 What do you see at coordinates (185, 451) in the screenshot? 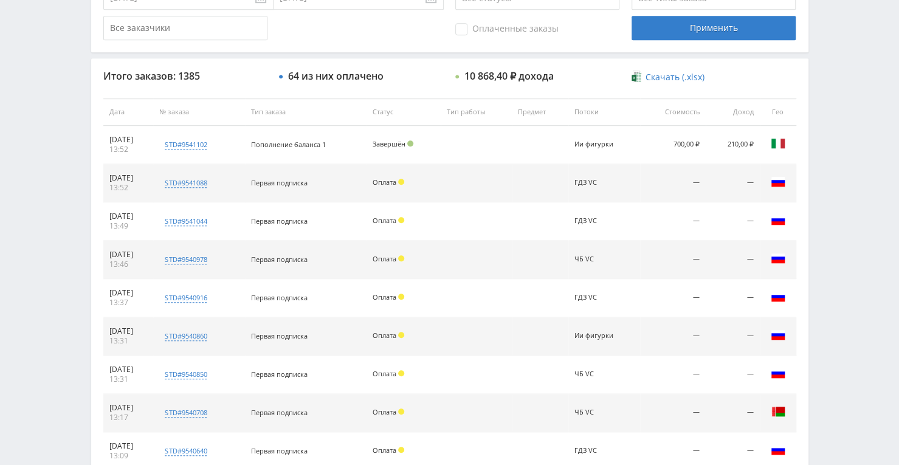
I see `div: std#9540640` at bounding box center [185, 451].